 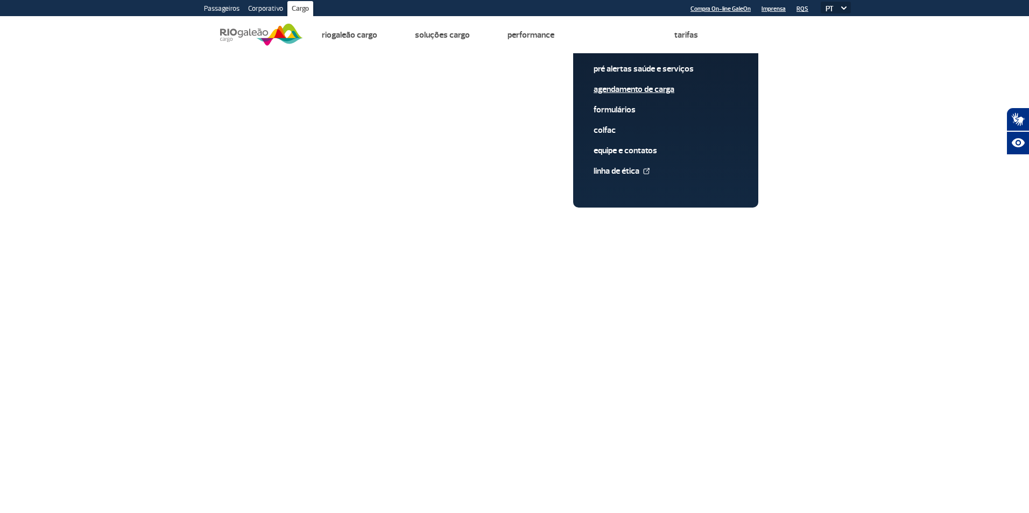 I want to click on a: Colfac, so click(x=666, y=130).